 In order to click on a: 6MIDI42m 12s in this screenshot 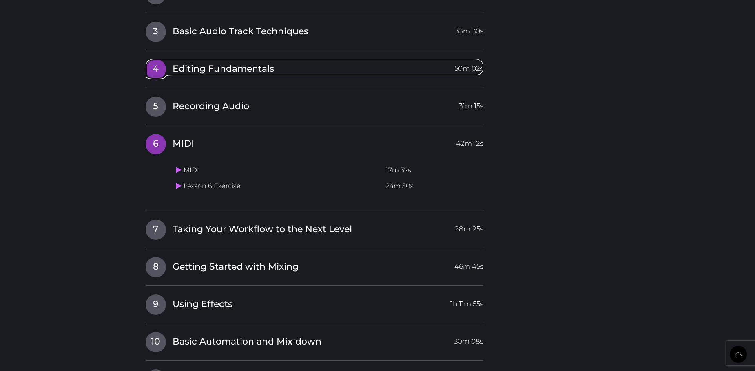, I will do `click(314, 142)`.